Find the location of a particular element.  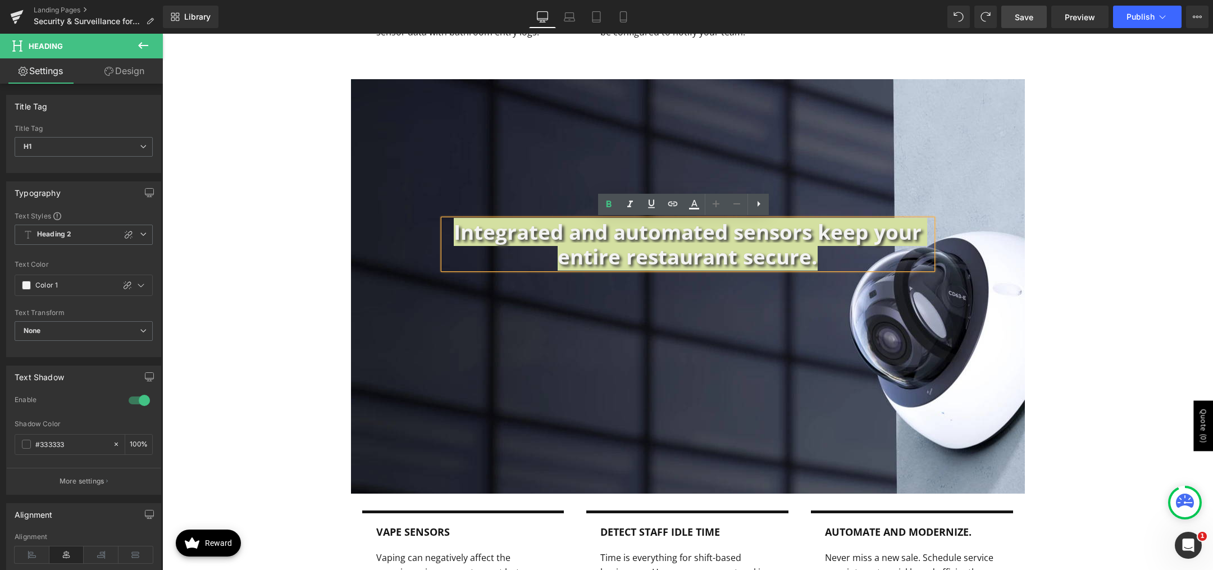

span: Heading is located at coordinates (45, 46).